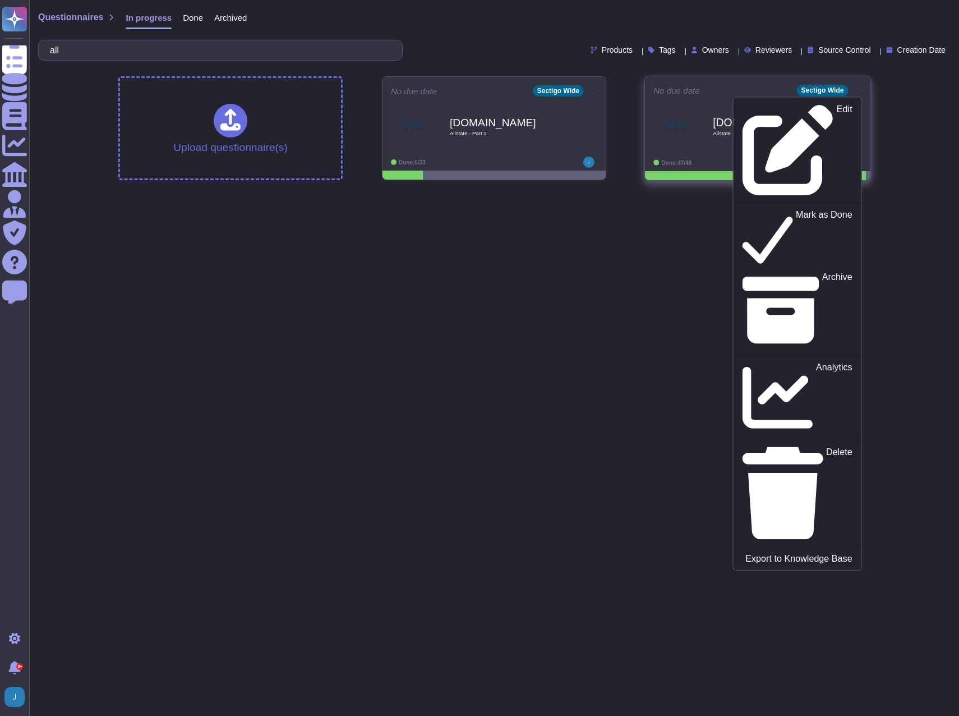 The height and width of the screenshot is (716, 959). What do you see at coordinates (824, 238) in the screenshot?
I see `p: Mark as Done` at bounding box center [824, 238].